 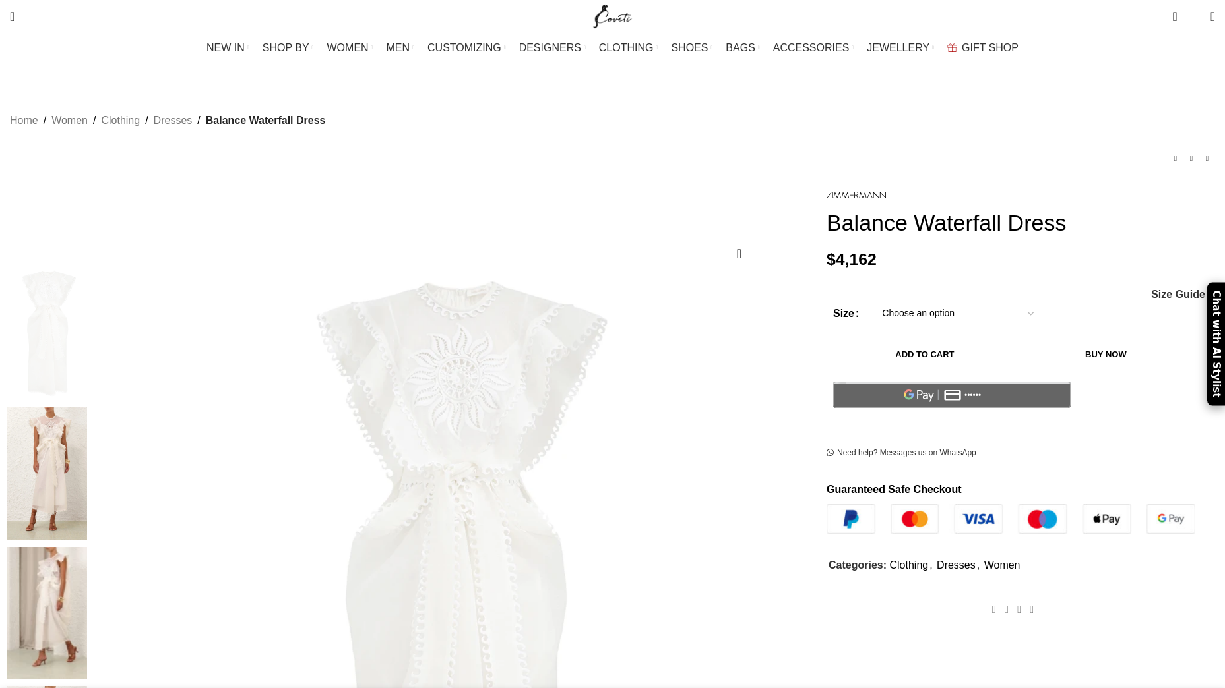 What do you see at coordinates (552, 48) in the screenshot?
I see `a: DESIGNERS` at bounding box center [552, 48].